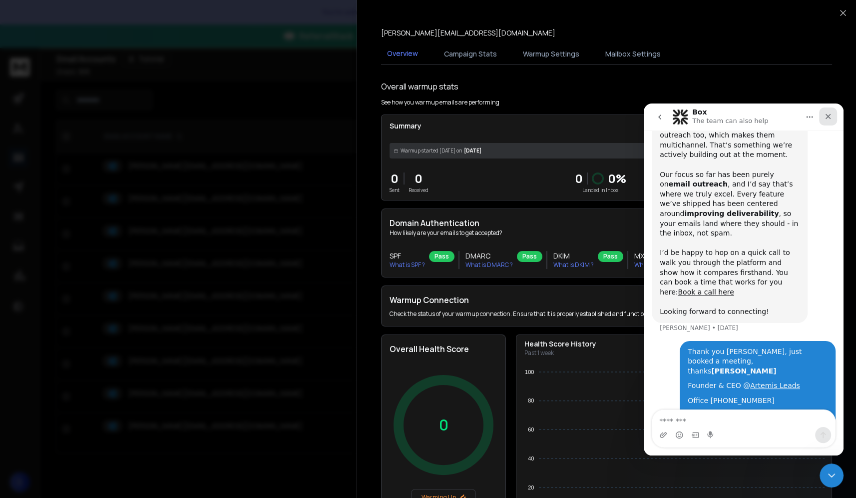 The height and width of the screenshot is (498, 856). Describe the element at coordinates (607, 233) in the screenshot. I see `p: How likely are your emails to get accepted?` at that location.